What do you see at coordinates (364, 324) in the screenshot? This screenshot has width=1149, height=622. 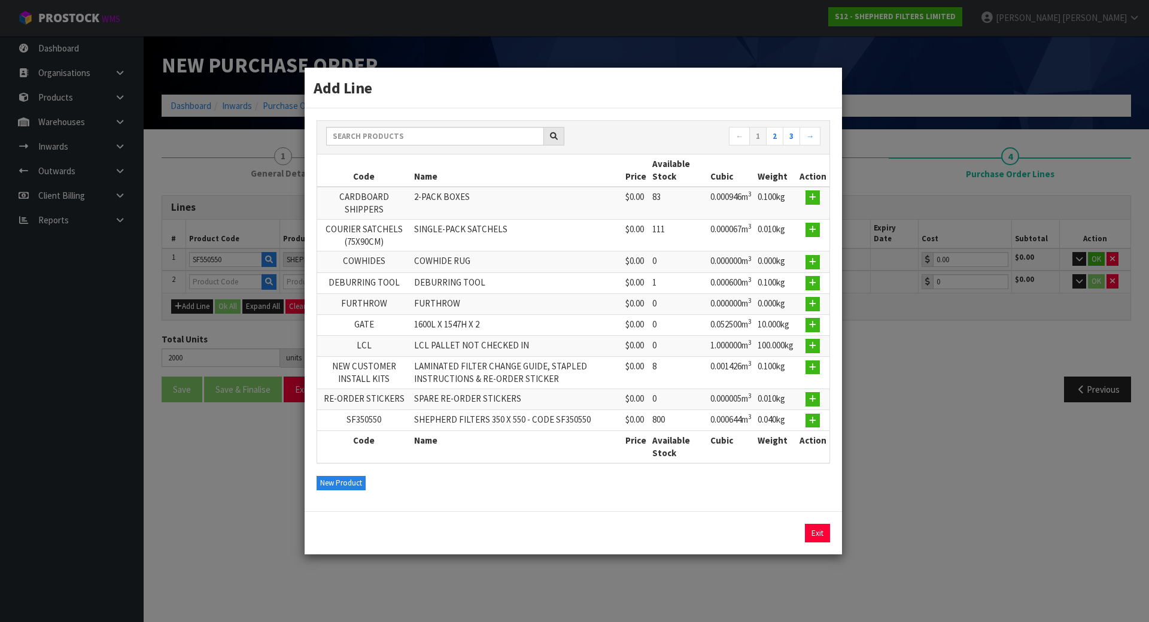 I see `td: GATE` at bounding box center [364, 324].